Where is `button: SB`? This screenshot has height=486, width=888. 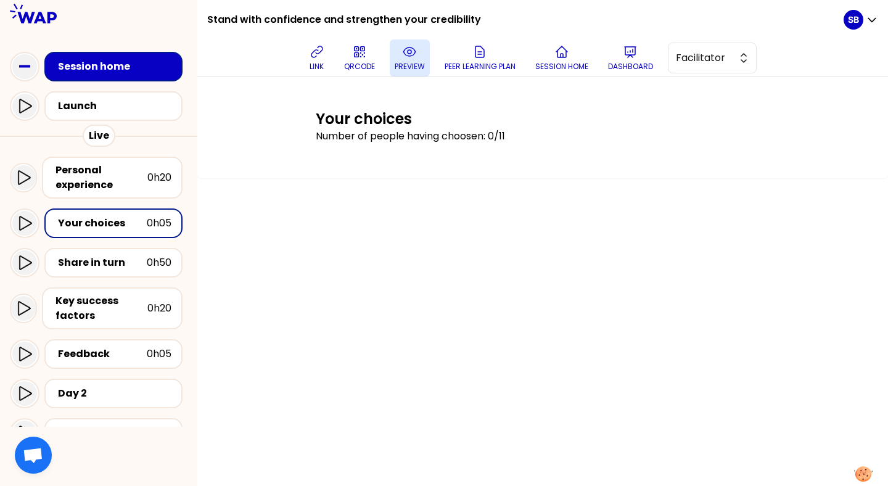 button: SB is located at coordinates (861, 20).